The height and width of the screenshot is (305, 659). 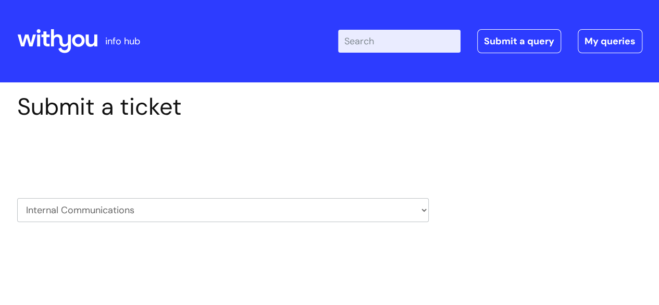 What do you see at coordinates (223, 107) in the screenshot?
I see `h1: Submit a ticket` at bounding box center [223, 107].